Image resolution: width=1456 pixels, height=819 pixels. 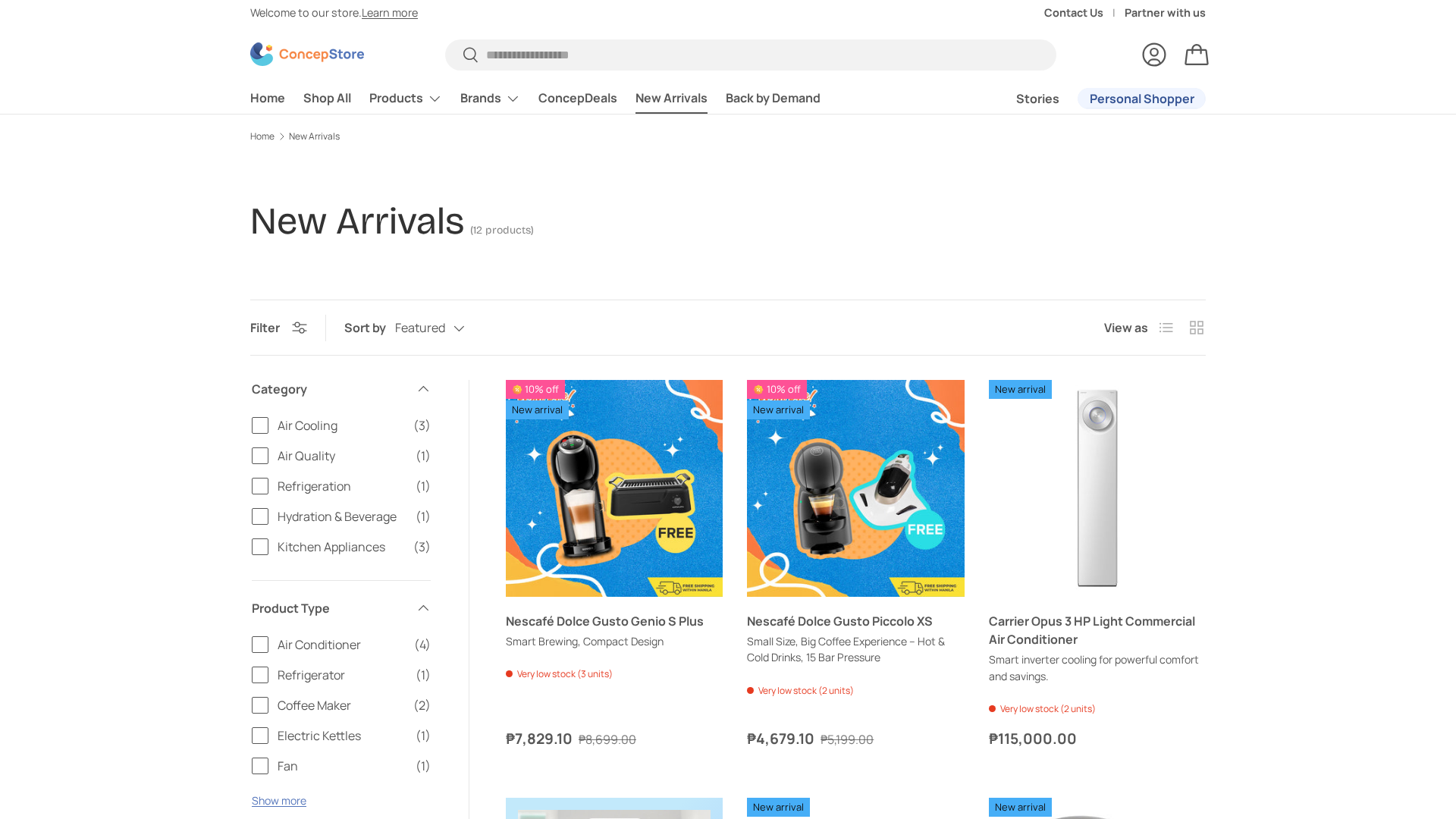 I want to click on a: Back by Demand, so click(x=773, y=98).